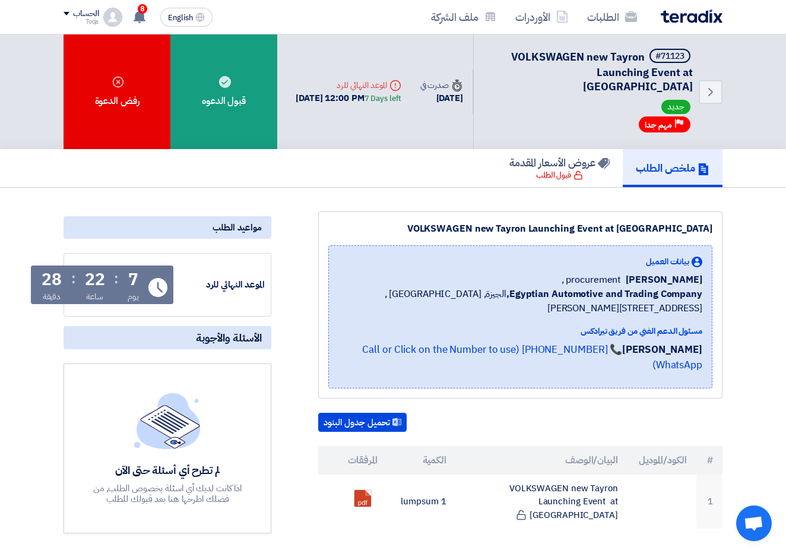 This screenshot has height=553, width=786. I want to click on span: procurement ,, so click(591, 280).